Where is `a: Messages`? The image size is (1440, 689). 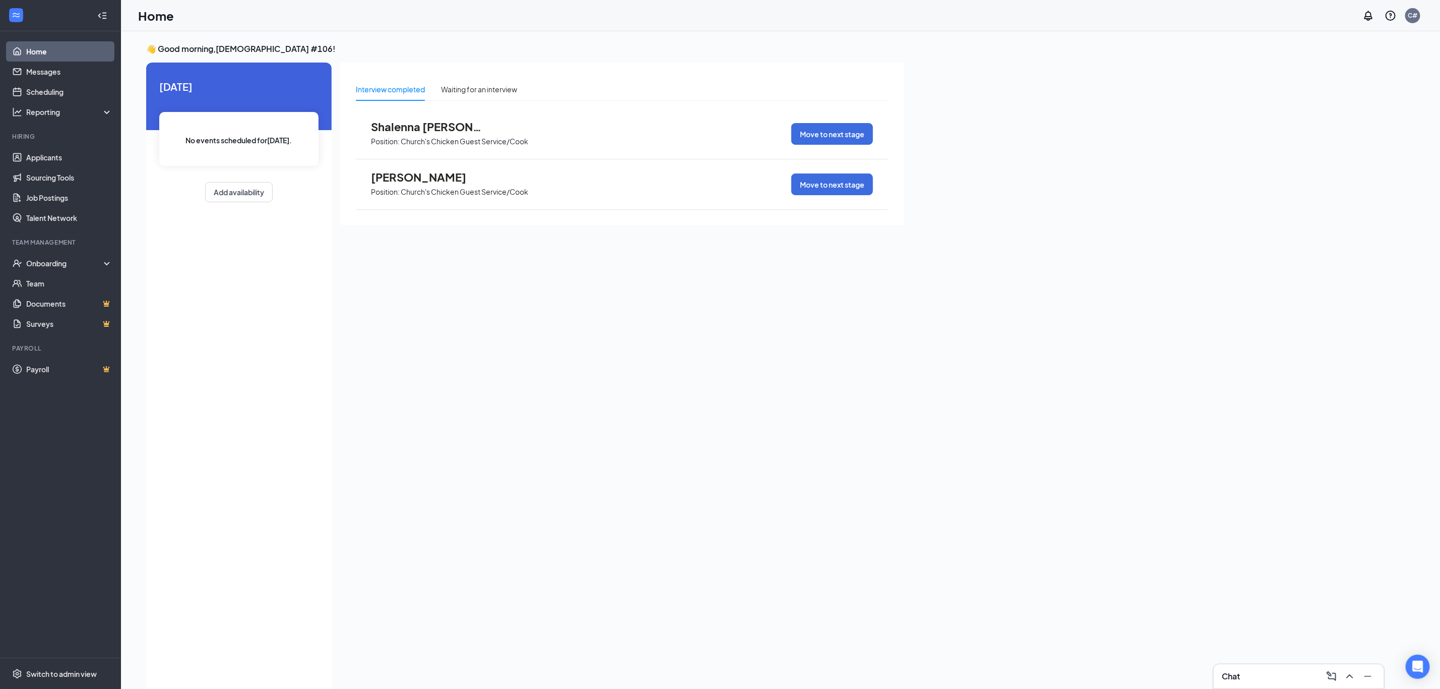
a: Messages is located at coordinates (69, 72).